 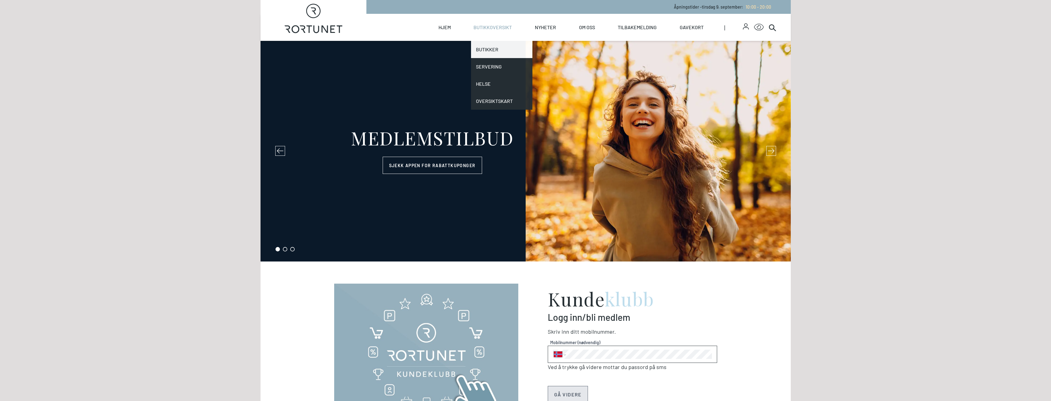 What do you see at coordinates (633, 367) in the screenshot?
I see `p: Ved å trykke gå videre mottar du passord på sms` at bounding box center [633, 367].